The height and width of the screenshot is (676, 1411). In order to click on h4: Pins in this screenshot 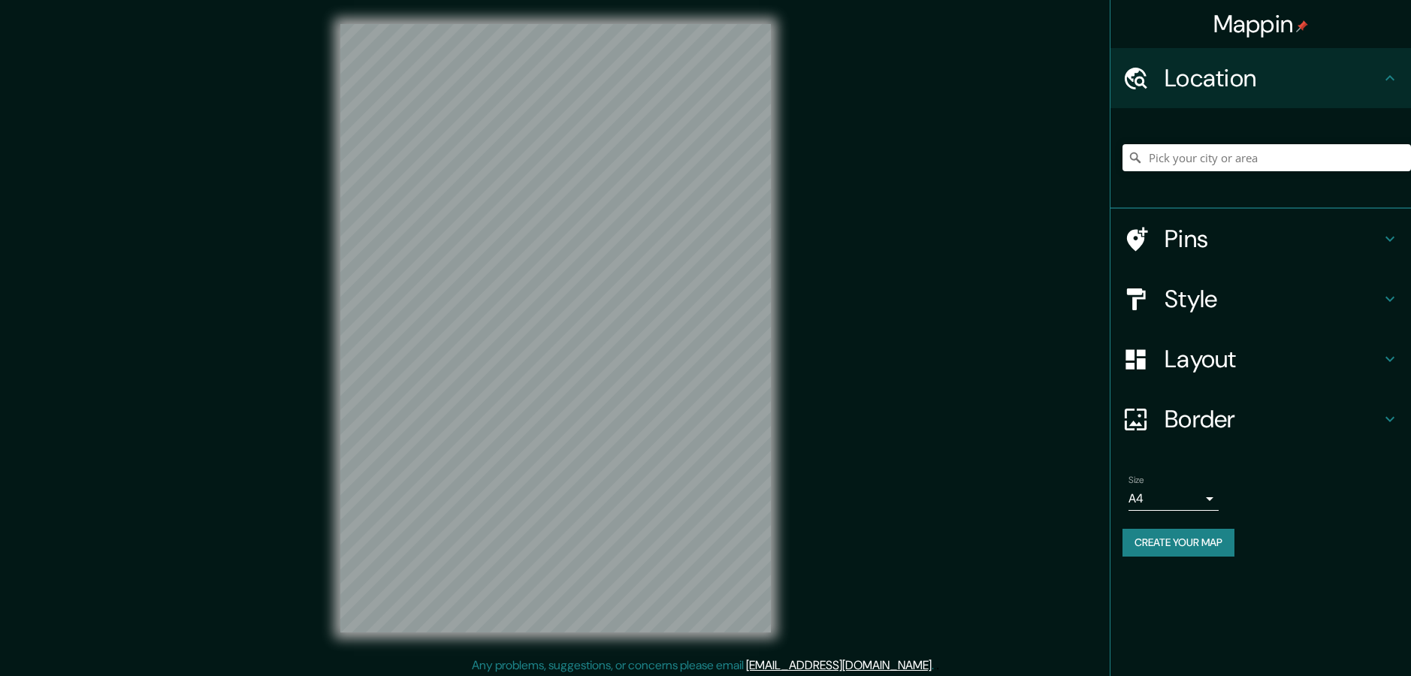, I will do `click(1273, 239)`.